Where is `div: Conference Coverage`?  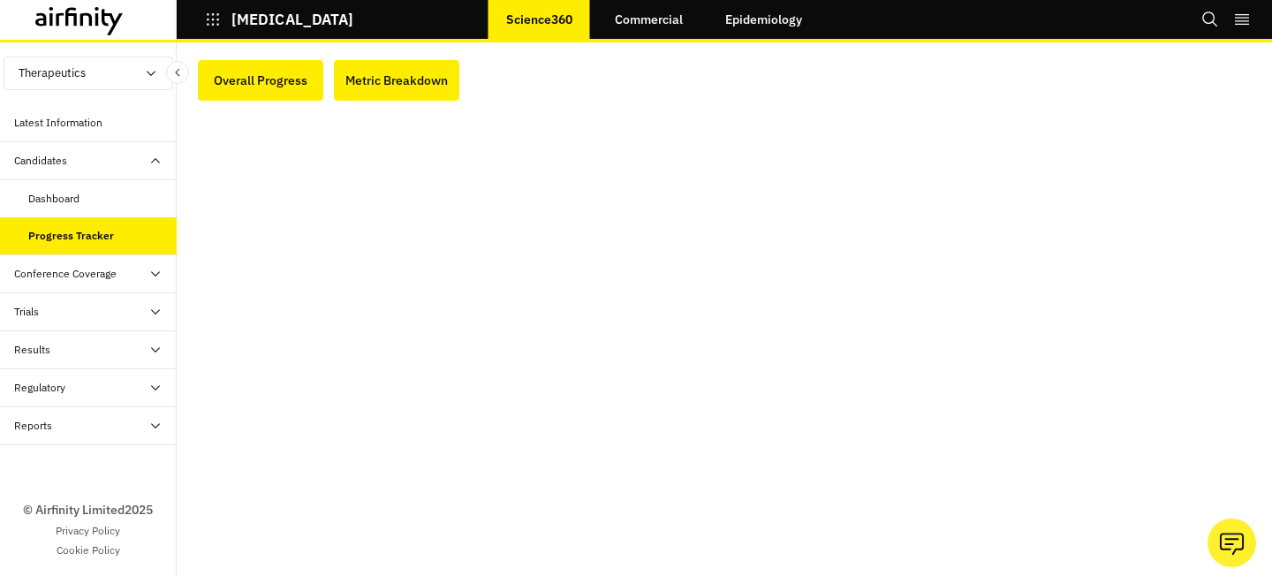 div: Conference Coverage is located at coordinates (65, 274).